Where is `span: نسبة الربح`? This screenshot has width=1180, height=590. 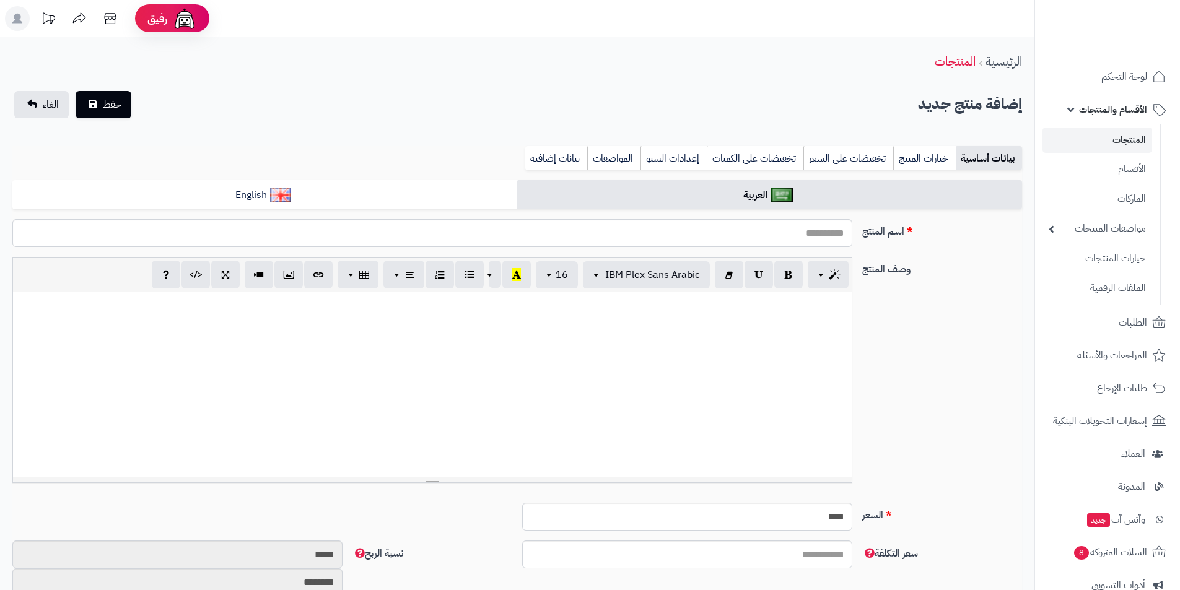
span: نسبة الربح is located at coordinates (378, 554).